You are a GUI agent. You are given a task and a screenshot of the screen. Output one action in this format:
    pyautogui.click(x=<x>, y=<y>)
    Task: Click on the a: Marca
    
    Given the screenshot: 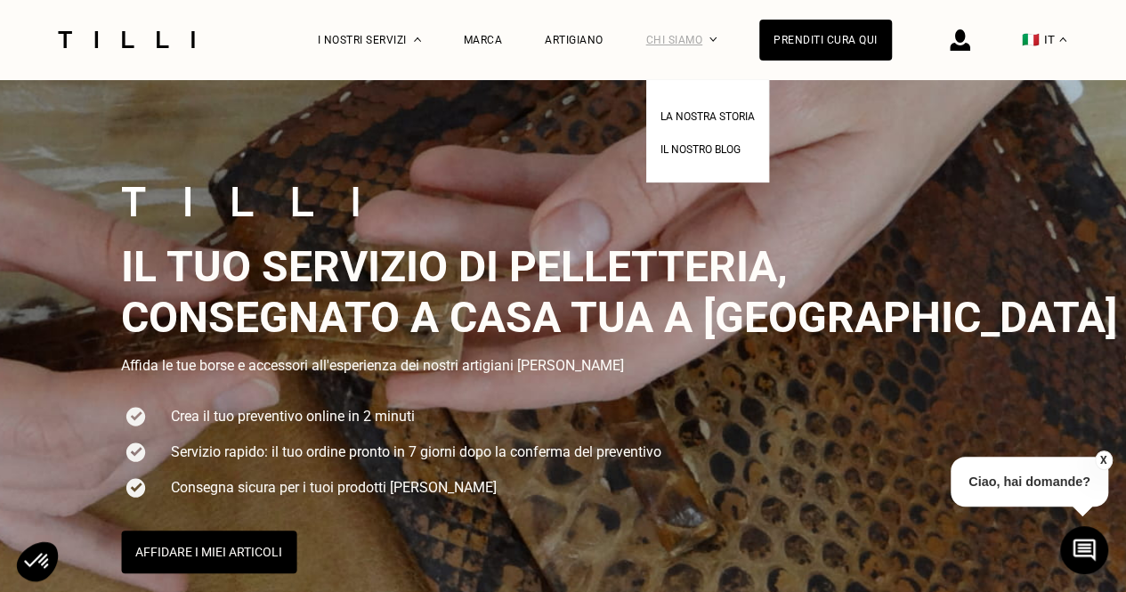 What is the action you would take?
    pyautogui.click(x=483, y=40)
    